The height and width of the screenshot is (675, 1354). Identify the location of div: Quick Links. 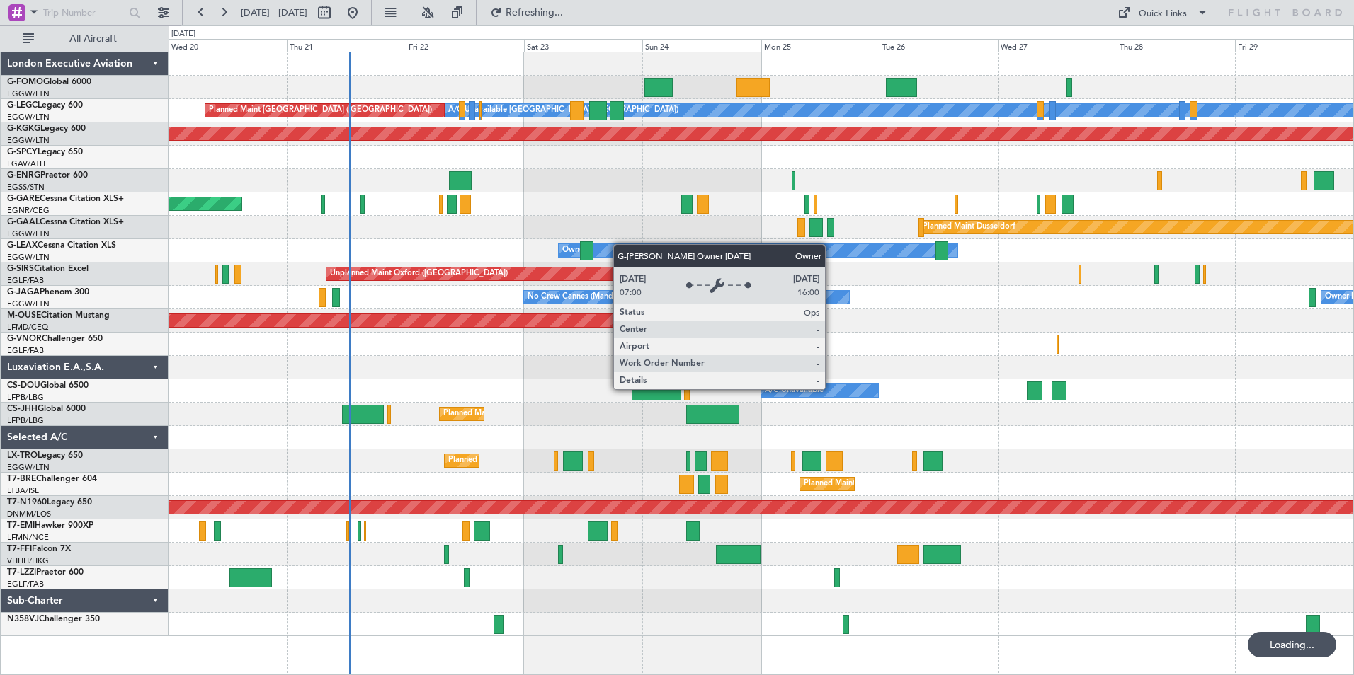
(1163, 14).